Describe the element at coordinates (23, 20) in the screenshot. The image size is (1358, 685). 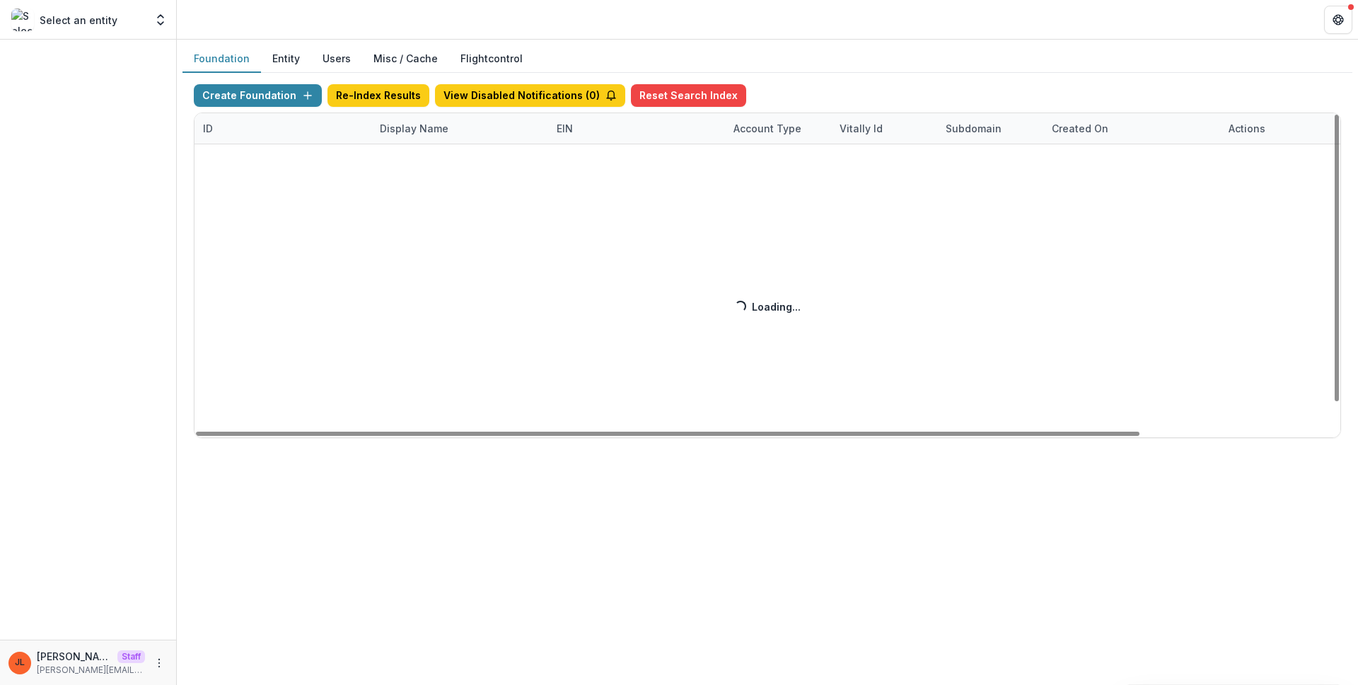
I see `img: Select an entity` at that location.